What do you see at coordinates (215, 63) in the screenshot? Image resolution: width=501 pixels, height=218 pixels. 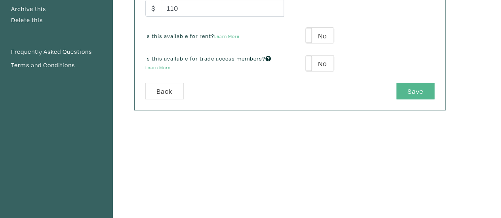 I see `label: Is this available for trade access members?` at bounding box center [215, 63].